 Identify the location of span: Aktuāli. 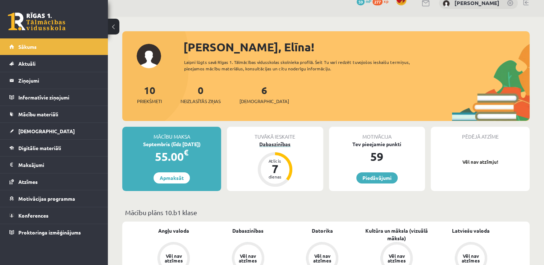
(27, 64).